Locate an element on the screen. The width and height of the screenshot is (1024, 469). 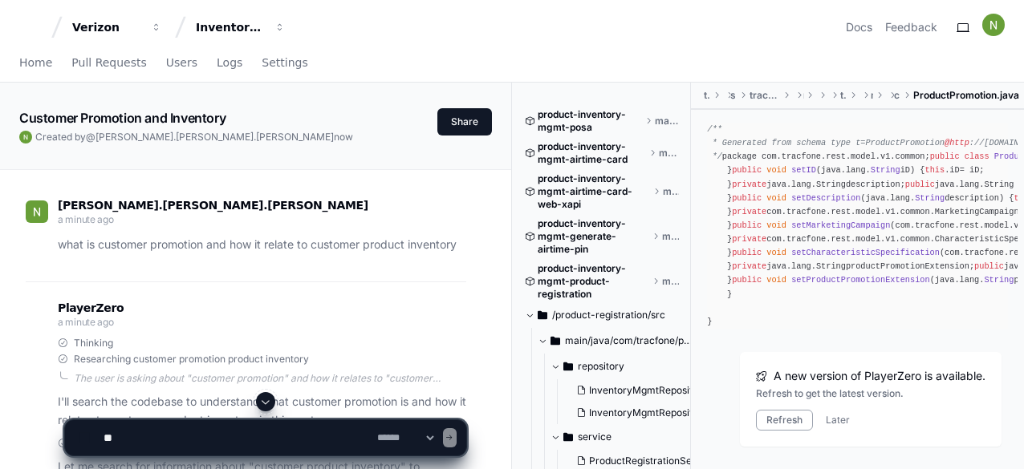
span: product-inventory-mgmt-airtime-card is located at coordinates (591, 153).